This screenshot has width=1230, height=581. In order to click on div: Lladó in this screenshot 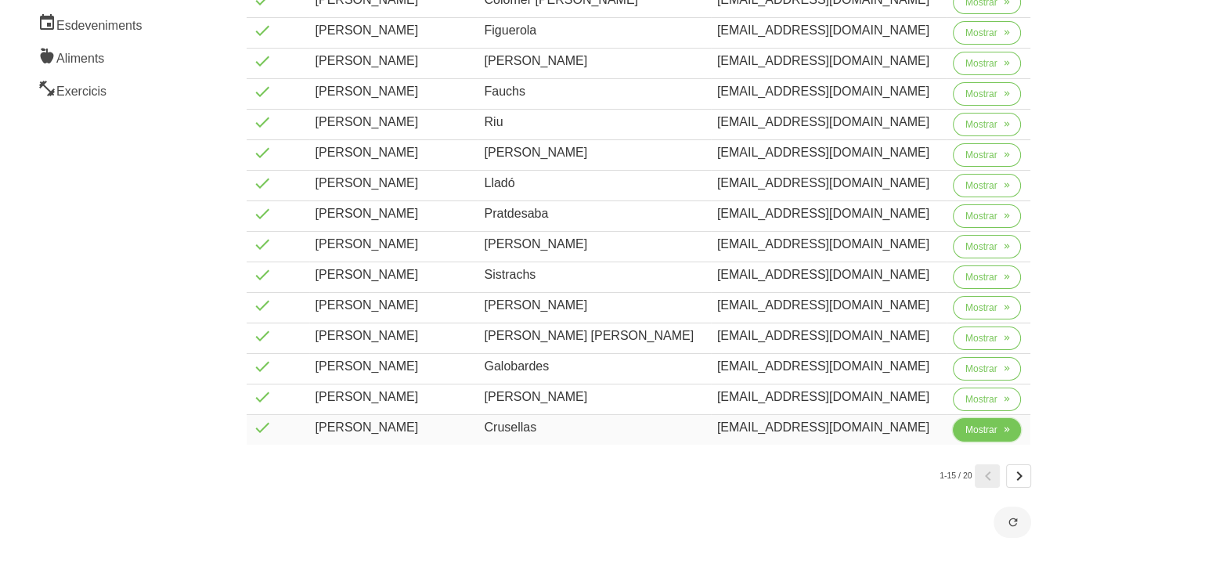, I will do `click(594, 183)`.